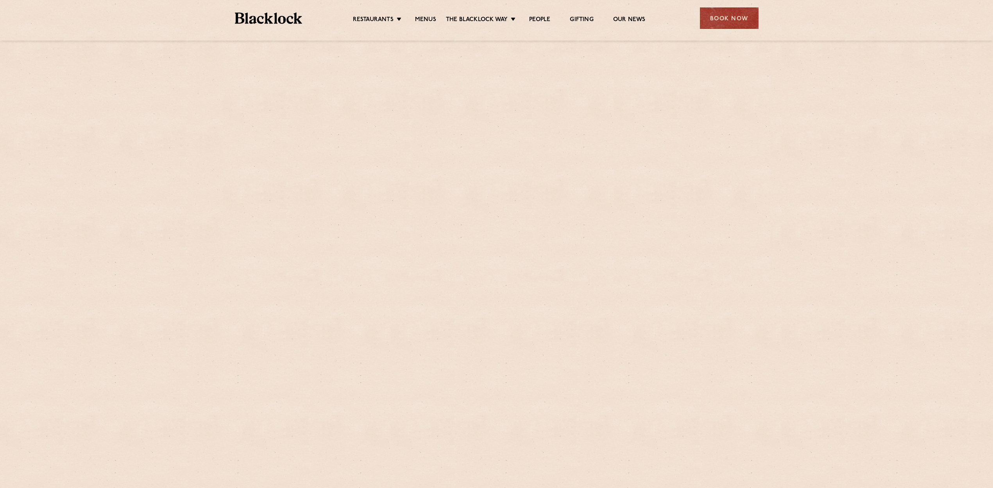 The height and width of the screenshot is (488, 993). I want to click on img: BL_Textured_Logo-footer-cropped.svg, so click(268, 18).